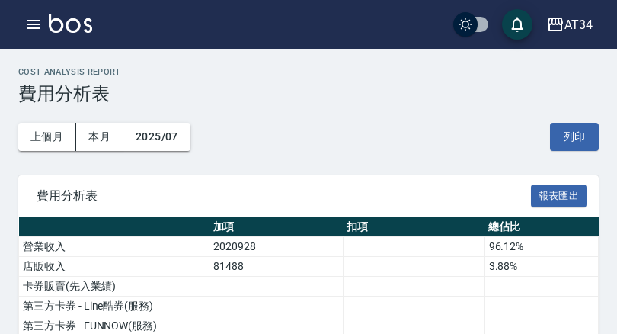 This screenshot has width=617, height=334. What do you see at coordinates (308, 94) in the screenshot?
I see `h3: 費用分析表` at bounding box center [308, 94].